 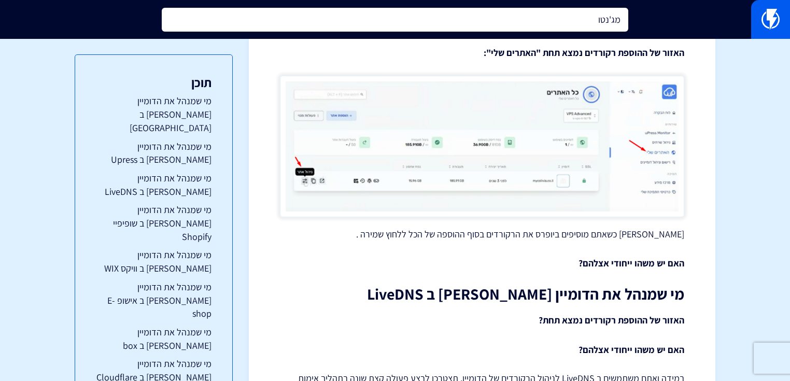 I want to click on strong: האזור של ההוספת רקורדים נמצא תחת "האתרים שלי":, so click(x=584, y=52).